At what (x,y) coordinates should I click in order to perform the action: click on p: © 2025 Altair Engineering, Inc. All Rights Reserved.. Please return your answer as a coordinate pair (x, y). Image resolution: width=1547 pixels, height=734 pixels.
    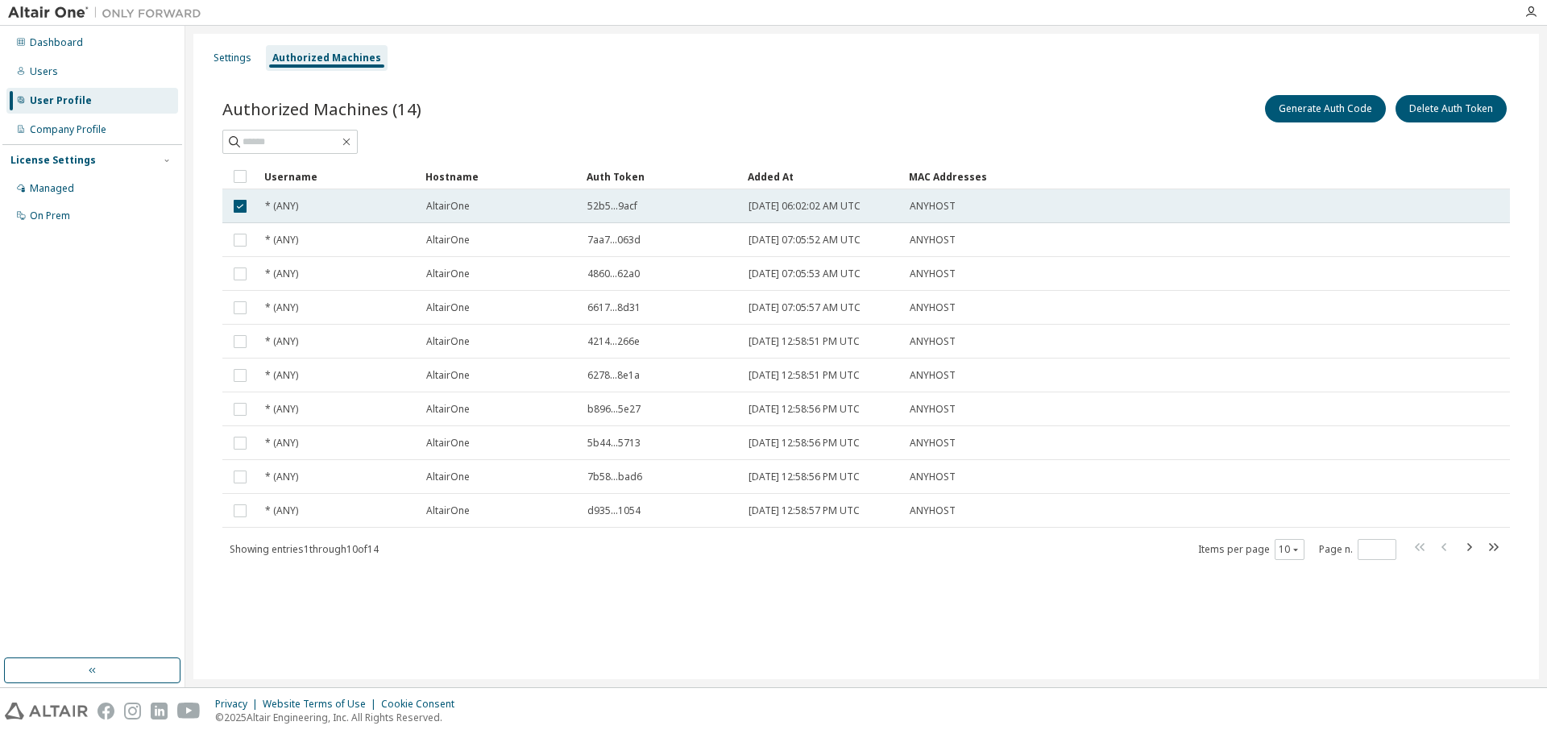
    Looking at the image, I should click on (339, 717).